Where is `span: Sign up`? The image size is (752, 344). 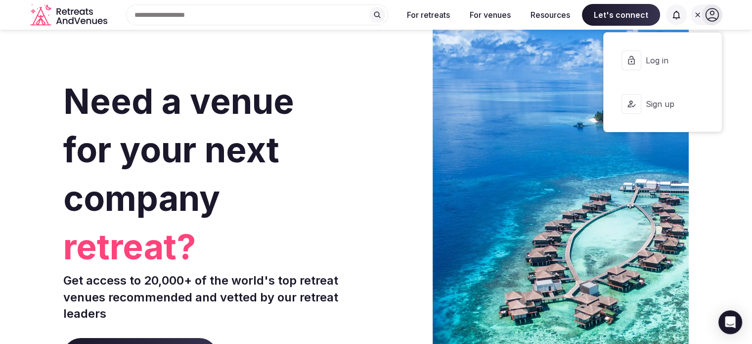 span: Sign up is located at coordinates (669, 104).